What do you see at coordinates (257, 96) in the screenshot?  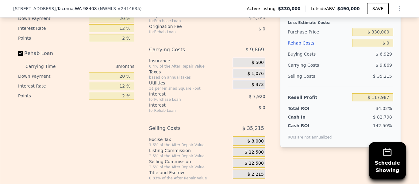 I see `span: $ 7,920` at bounding box center [257, 96].